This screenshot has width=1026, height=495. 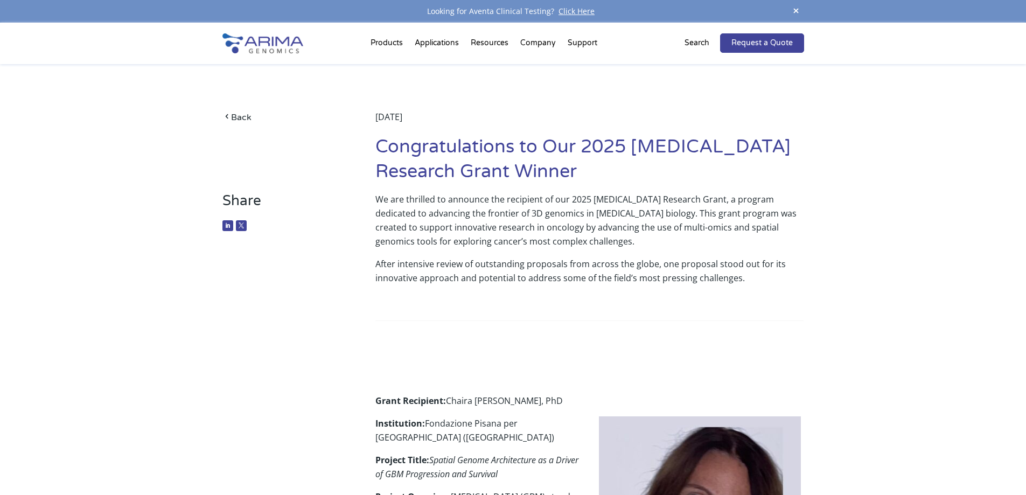 I want to click on em: Spatial Genome Architecture as a Driver of GBM Progression and Survival, so click(x=477, y=467).